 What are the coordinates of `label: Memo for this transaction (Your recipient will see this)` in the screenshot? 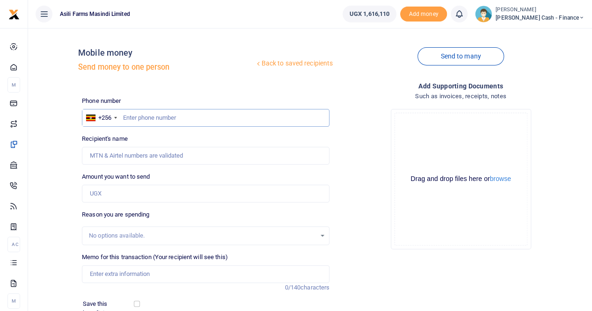 It's located at (155, 258).